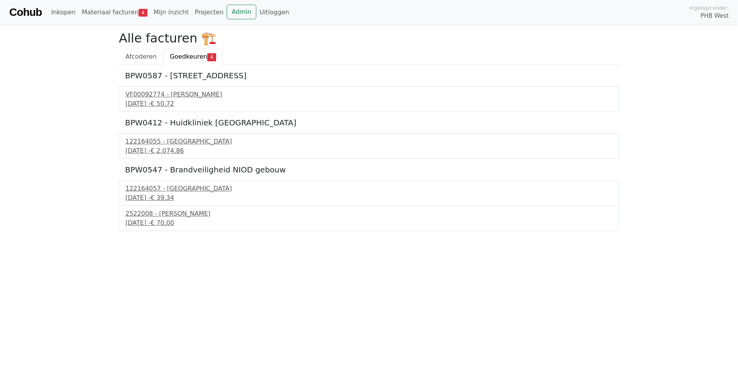 Image resolution: width=738 pixels, height=368 pixels. Describe the element at coordinates (115, 12) in the screenshot. I see `a: Materiaal facturen4` at that location.